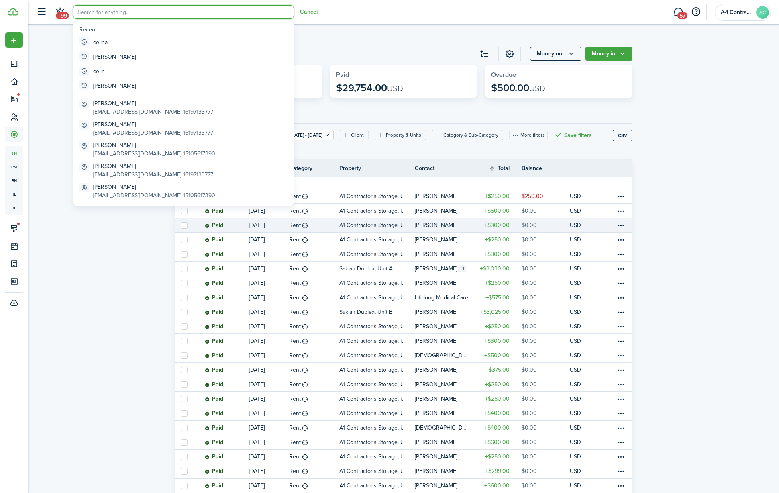 Image resolution: width=779 pixels, height=493 pixels. I want to click on widget-stats-title: Paid, so click(404, 75).